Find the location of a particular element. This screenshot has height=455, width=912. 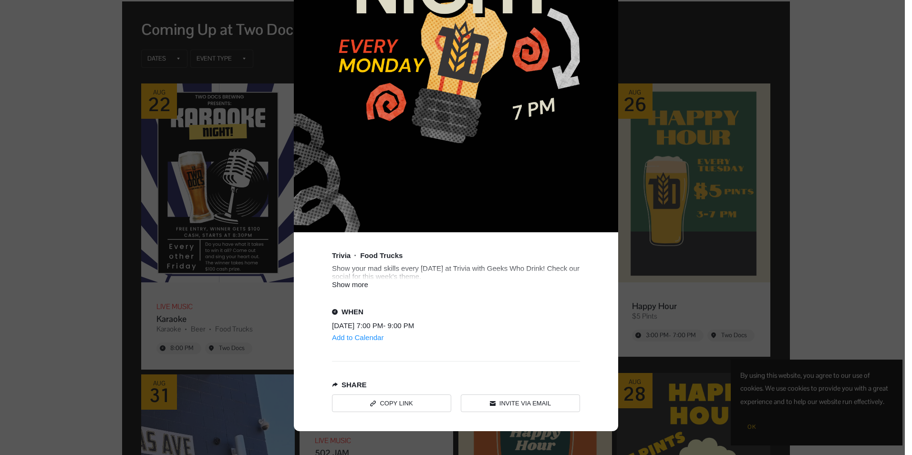

div: Invite via Email is located at coordinates (525, 403).